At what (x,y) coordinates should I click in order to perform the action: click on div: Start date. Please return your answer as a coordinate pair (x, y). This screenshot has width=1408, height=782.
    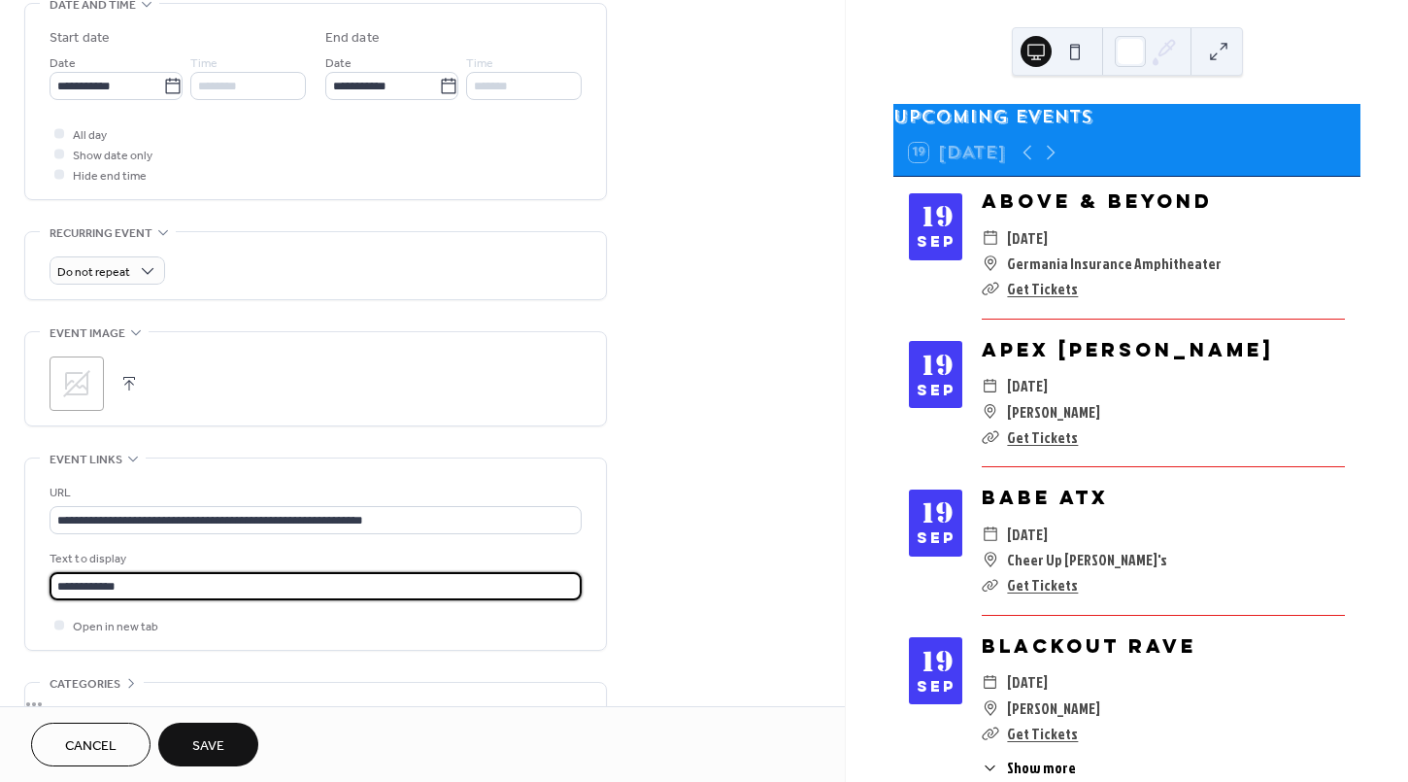
    Looking at the image, I should click on (80, 38).